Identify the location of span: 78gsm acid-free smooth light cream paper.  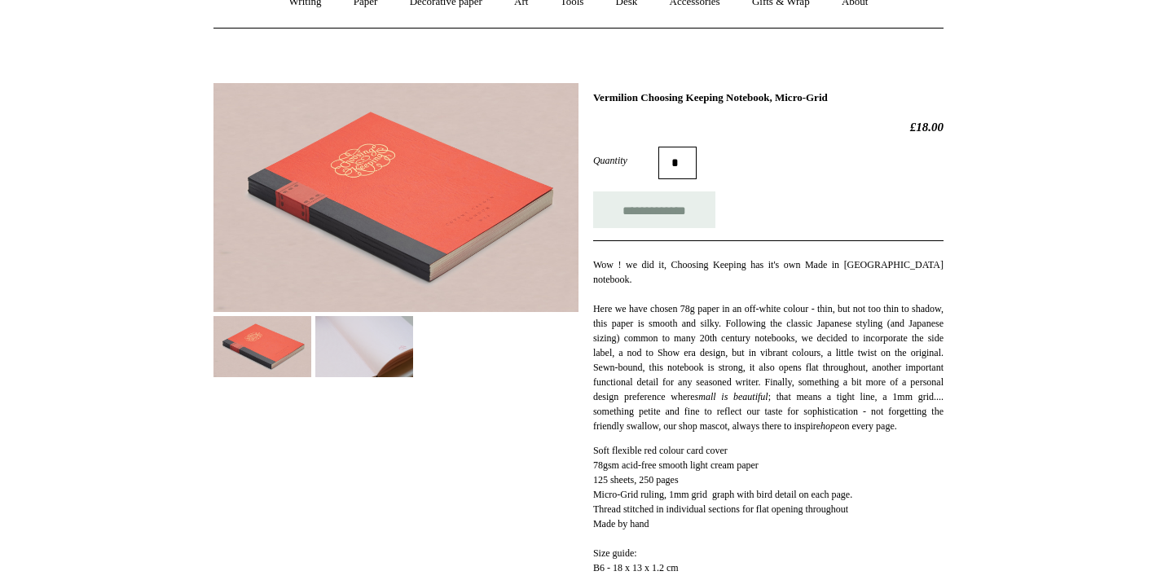
(675, 465).